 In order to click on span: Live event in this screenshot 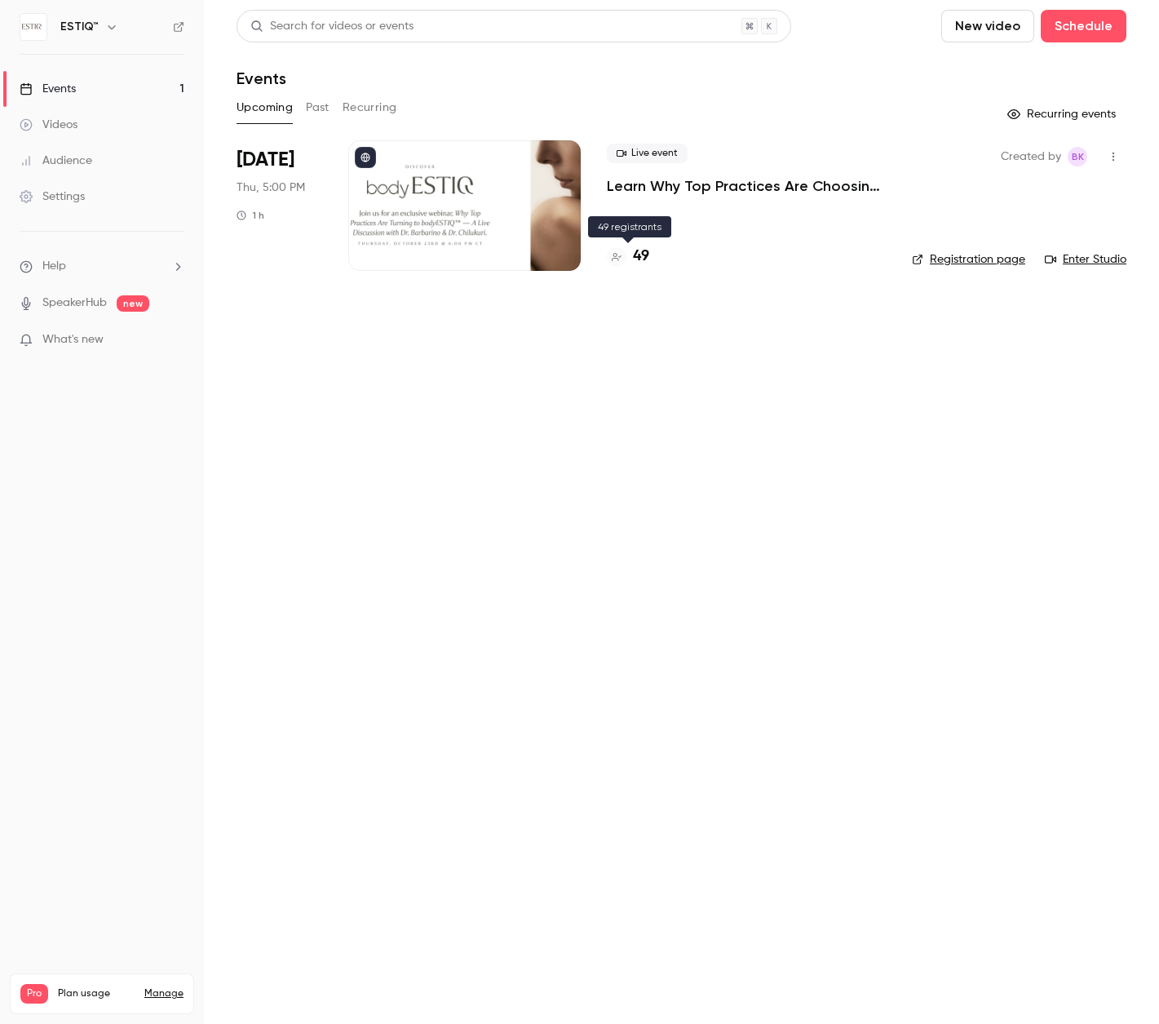, I will do `click(647, 153)`.